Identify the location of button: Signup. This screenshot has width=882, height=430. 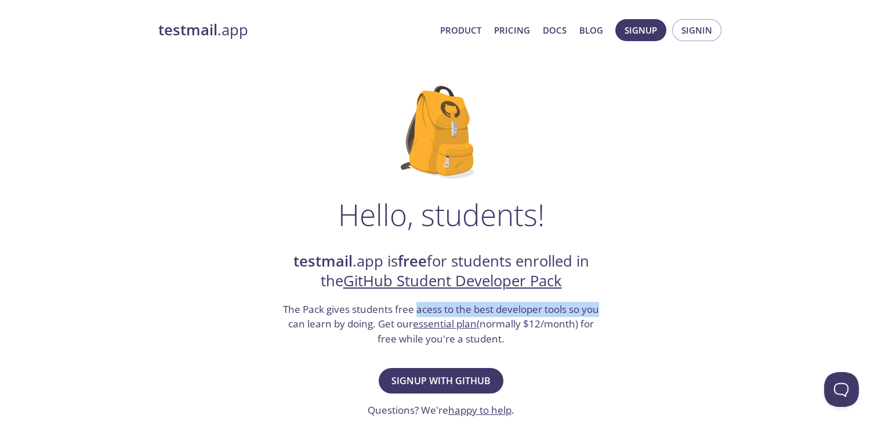
(641, 30).